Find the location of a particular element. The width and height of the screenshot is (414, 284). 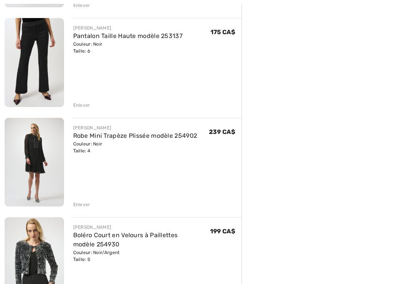

span: 175 CA$ is located at coordinates (223, 32).